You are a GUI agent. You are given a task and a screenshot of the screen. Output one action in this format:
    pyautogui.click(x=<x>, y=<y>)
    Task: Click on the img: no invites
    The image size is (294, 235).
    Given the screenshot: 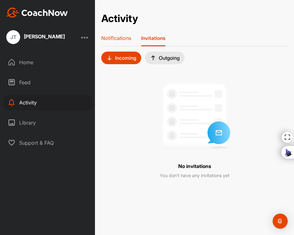 What is the action you would take?
    pyautogui.click(x=195, y=116)
    